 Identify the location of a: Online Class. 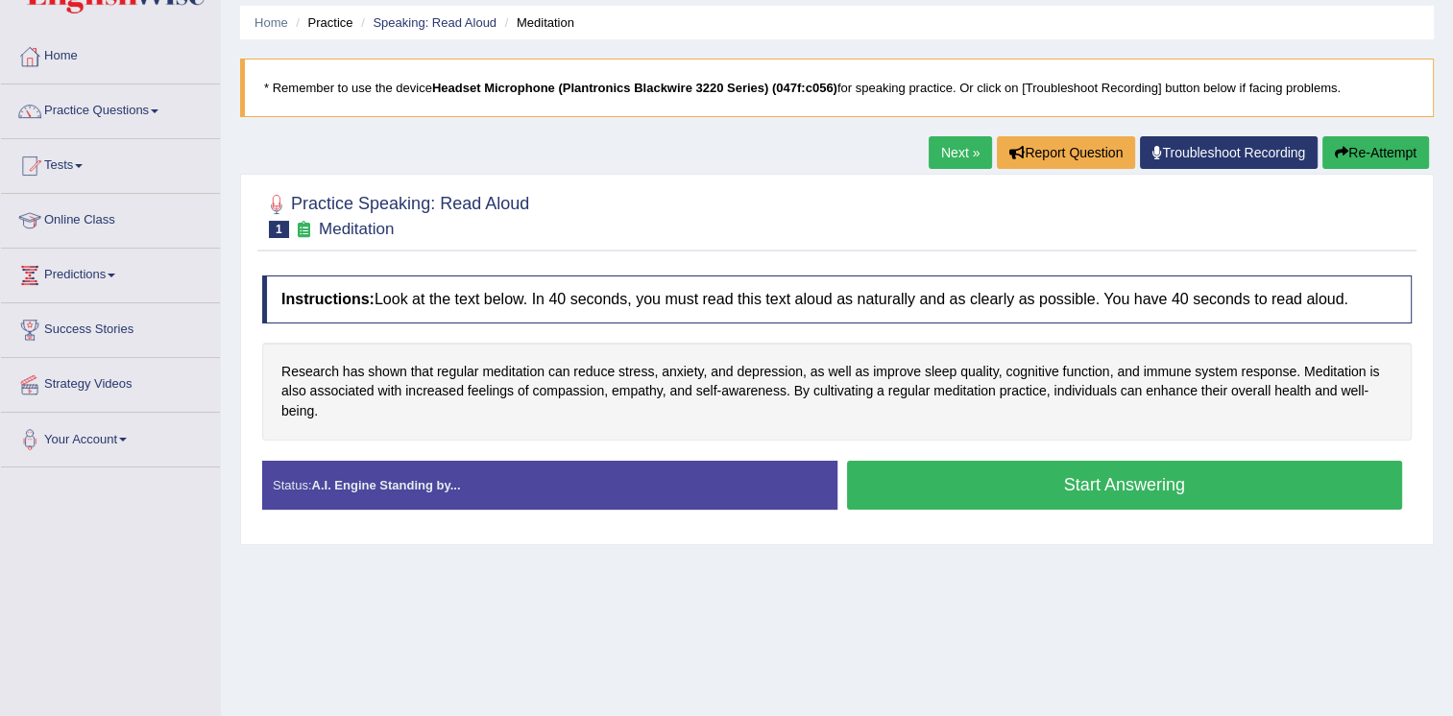
(110, 218).